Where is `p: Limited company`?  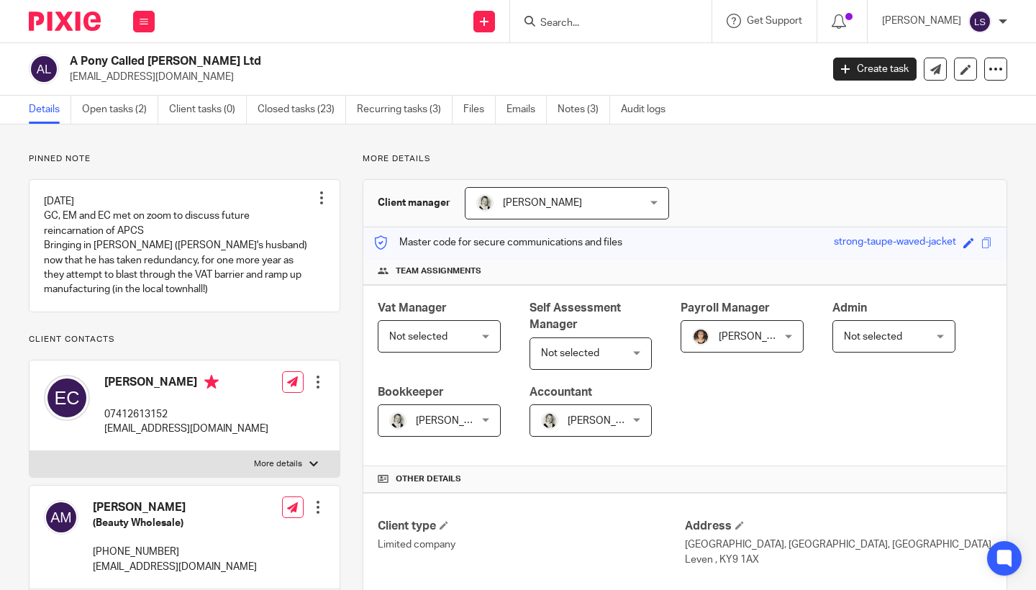 p: Limited company is located at coordinates (531, 545).